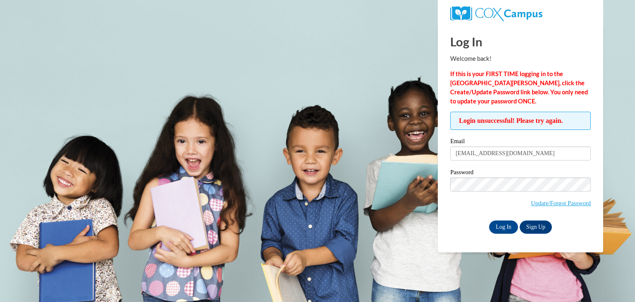 This screenshot has width=635, height=302. What do you see at coordinates (521, 173) in the screenshot?
I see `label: Password` at bounding box center [521, 173].